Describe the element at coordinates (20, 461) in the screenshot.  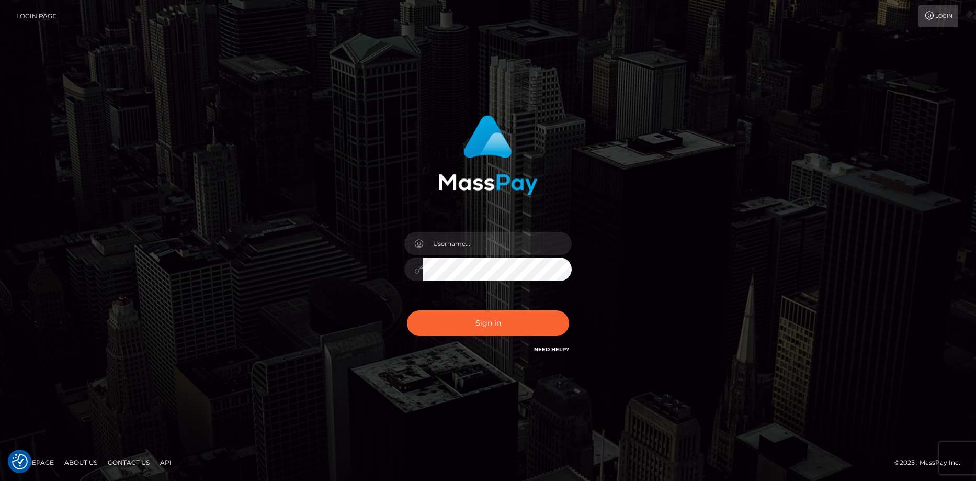
I see `button: Consent Preferences` at that location.